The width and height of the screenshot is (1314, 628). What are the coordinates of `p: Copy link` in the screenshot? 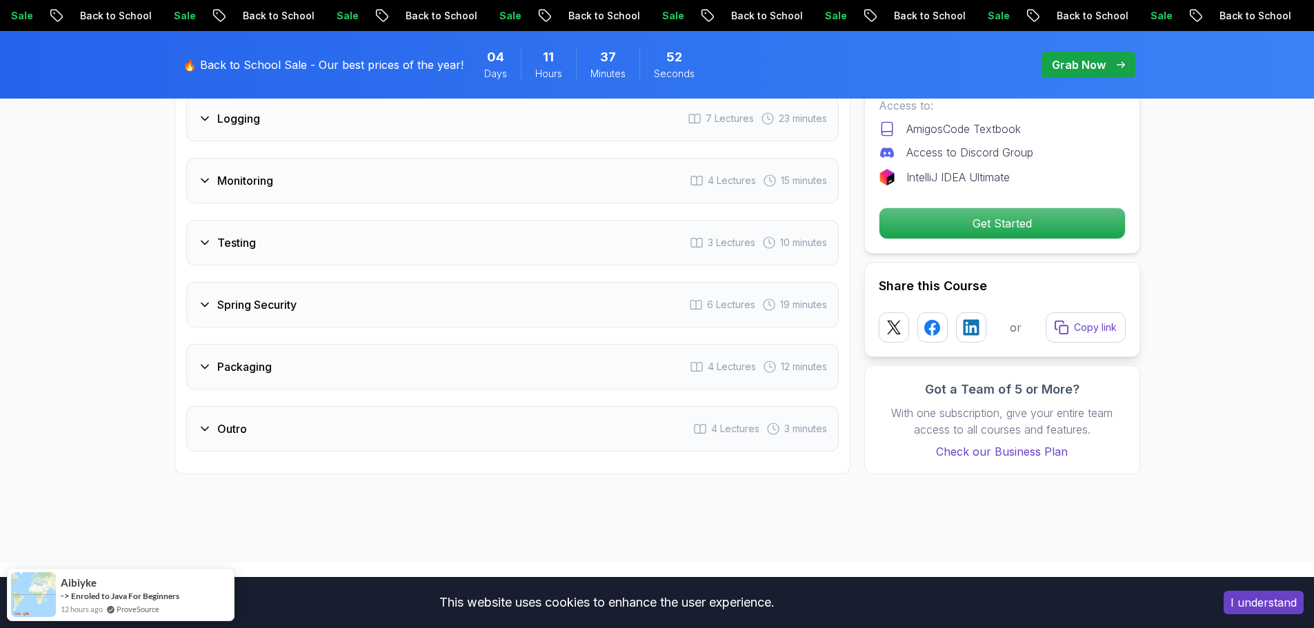 It's located at (1095, 328).